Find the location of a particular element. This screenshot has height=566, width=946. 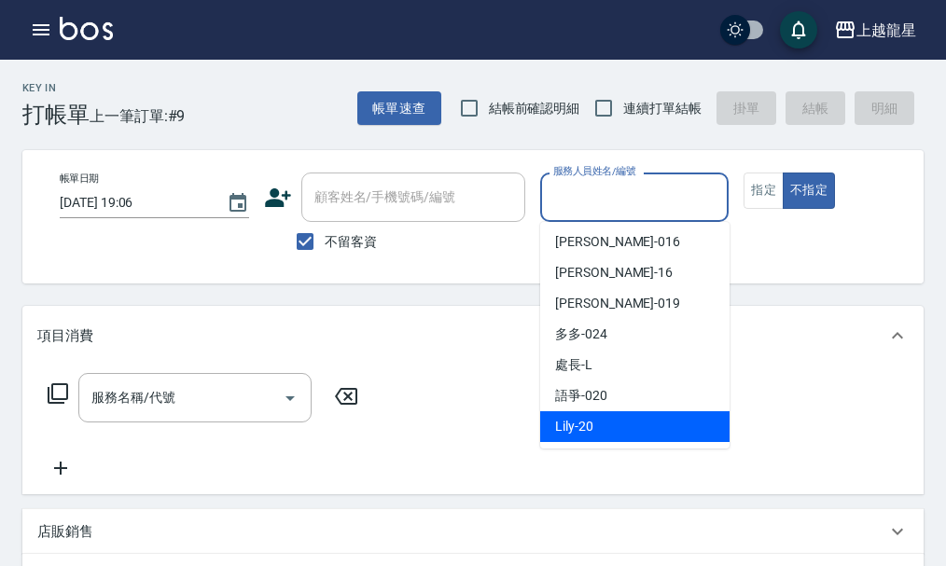

span: 多多 -024 is located at coordinates (581, 334).